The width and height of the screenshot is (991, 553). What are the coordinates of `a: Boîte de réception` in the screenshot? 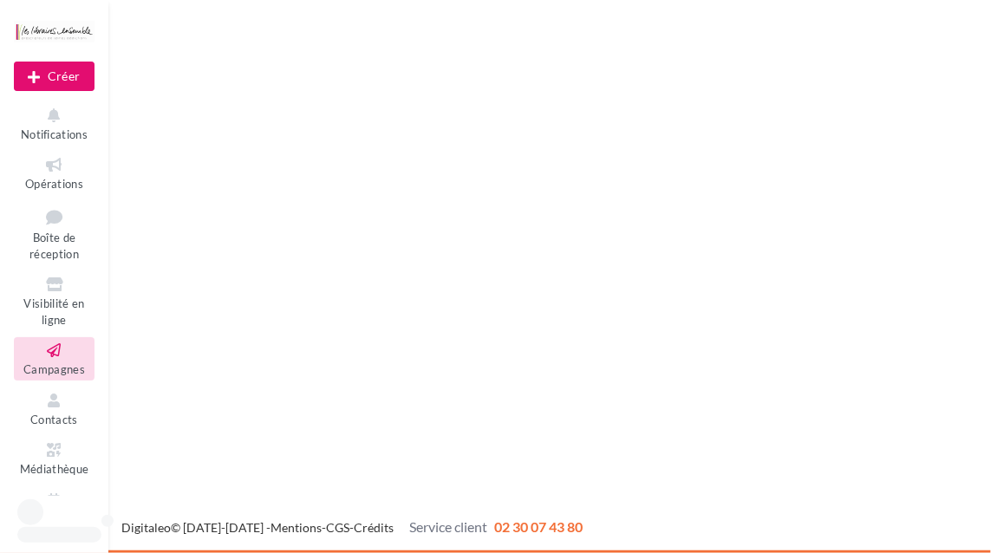 It's located at (54, 233).